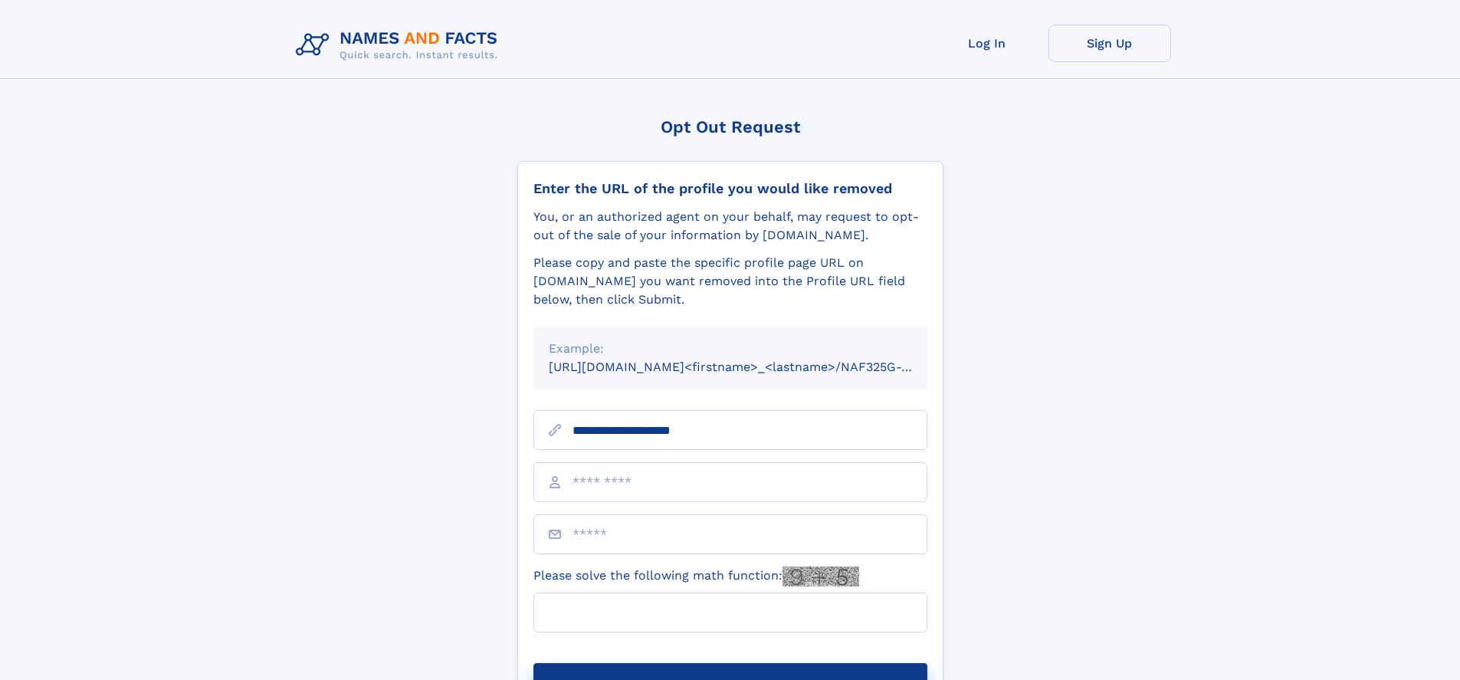 The height and width of the screenshot is (680, 1460). Describe the element at coordinates (731, 226) in the screenshot. I see `div: You, or an authorized agent on your behalf, may request to opt-out of the sale of your informatio...` at that location.